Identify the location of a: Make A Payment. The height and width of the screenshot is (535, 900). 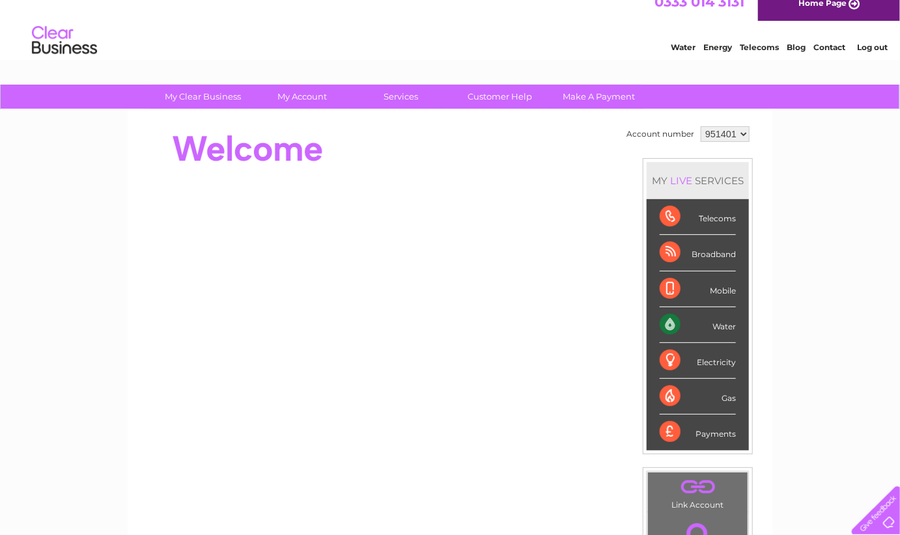
(599, 96).